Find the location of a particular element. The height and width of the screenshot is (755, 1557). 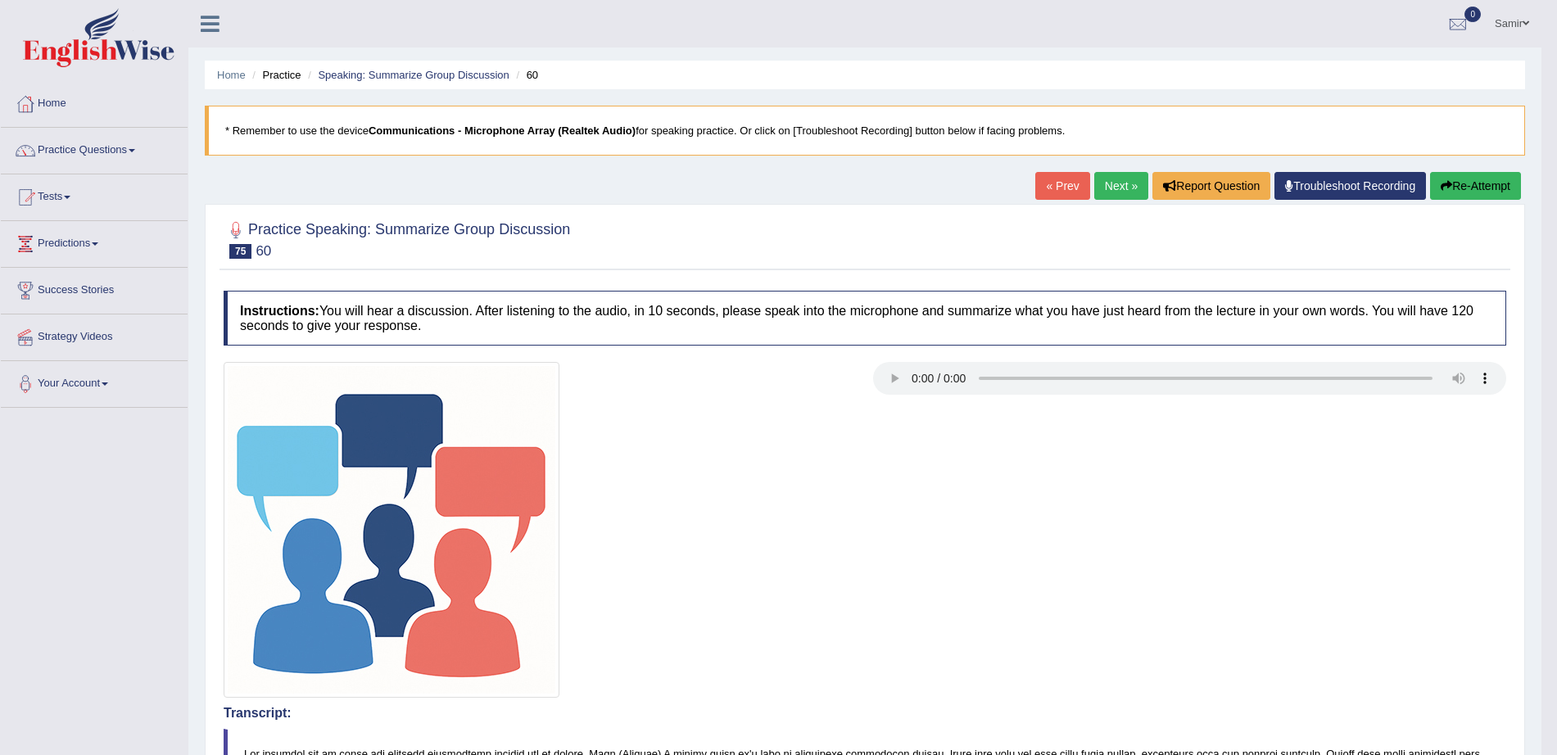

a: « Prev is located at coordinates (1063, 186).